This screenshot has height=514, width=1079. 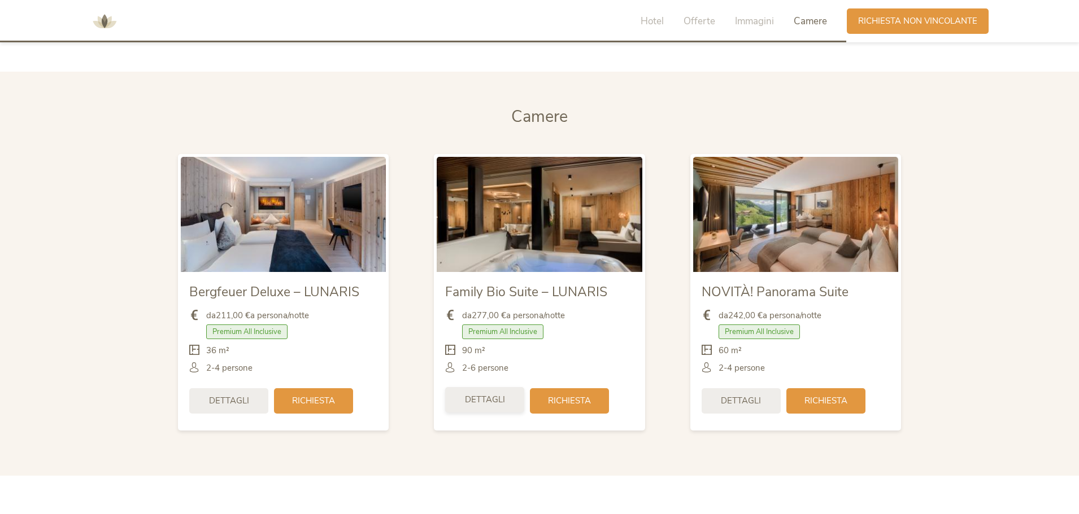 I want to click on span: Family Bio Suite – LUNARIS, so click(x=526, y=292).